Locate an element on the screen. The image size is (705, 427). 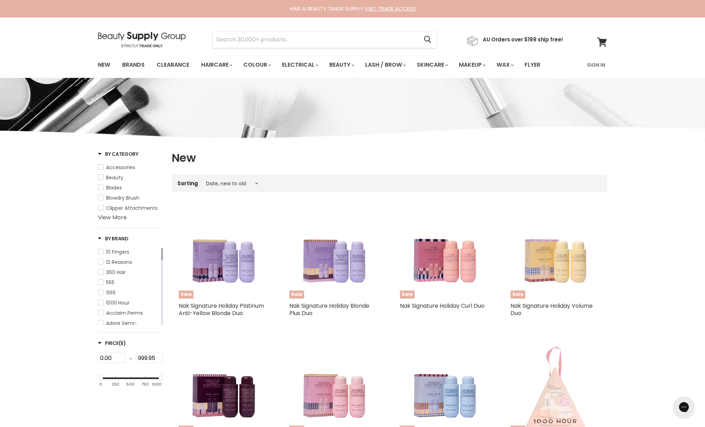
form: Product is located at coordinates (325, 40).